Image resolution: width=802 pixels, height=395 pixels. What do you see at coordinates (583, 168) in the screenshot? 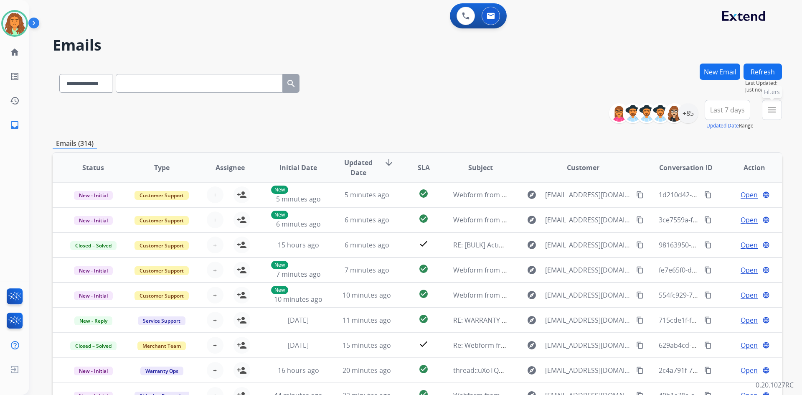
I see `span: Customer` at bounding box center [583, 168].